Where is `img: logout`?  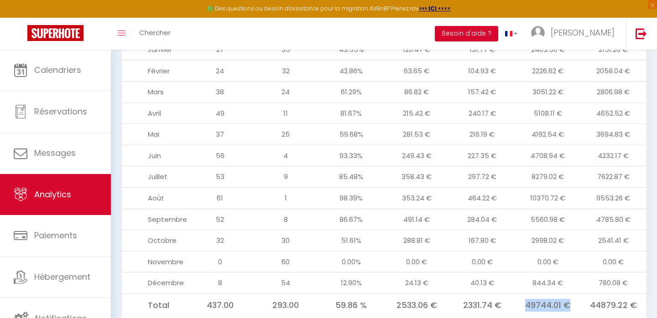 img: logout is located at coordinates (641, 33).